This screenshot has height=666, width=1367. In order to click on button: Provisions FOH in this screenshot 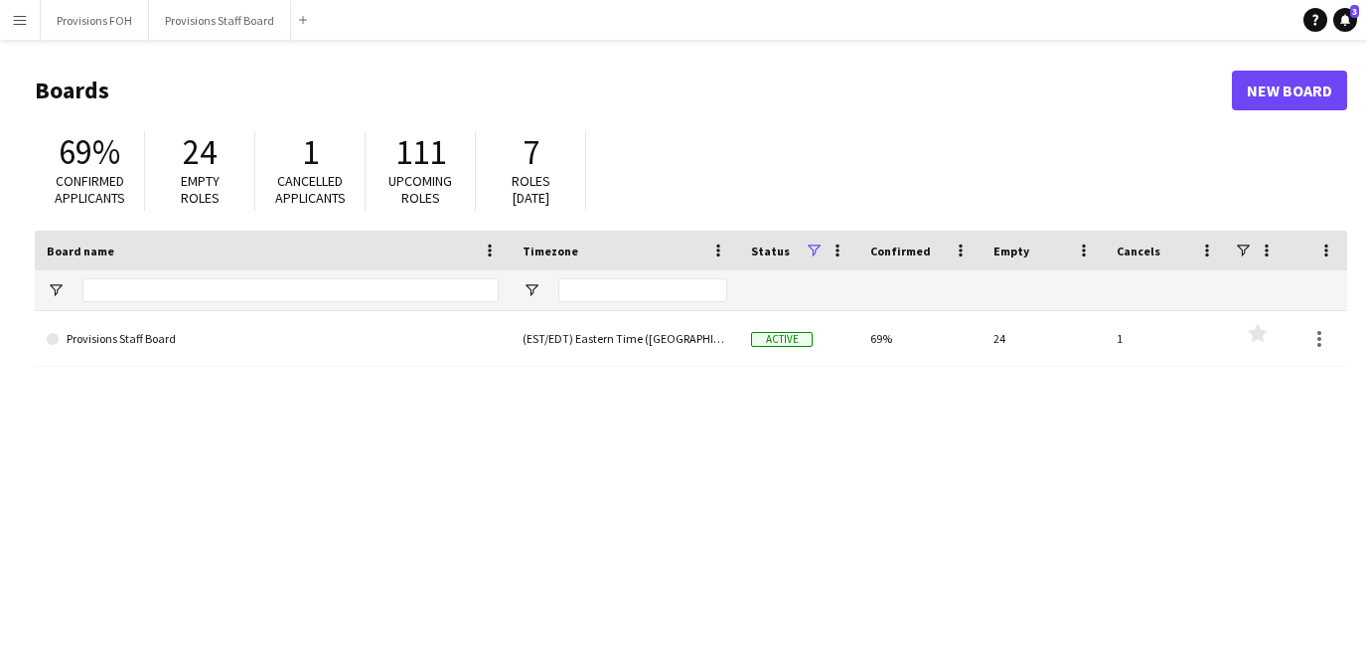, I will do `click(94, 20)`.